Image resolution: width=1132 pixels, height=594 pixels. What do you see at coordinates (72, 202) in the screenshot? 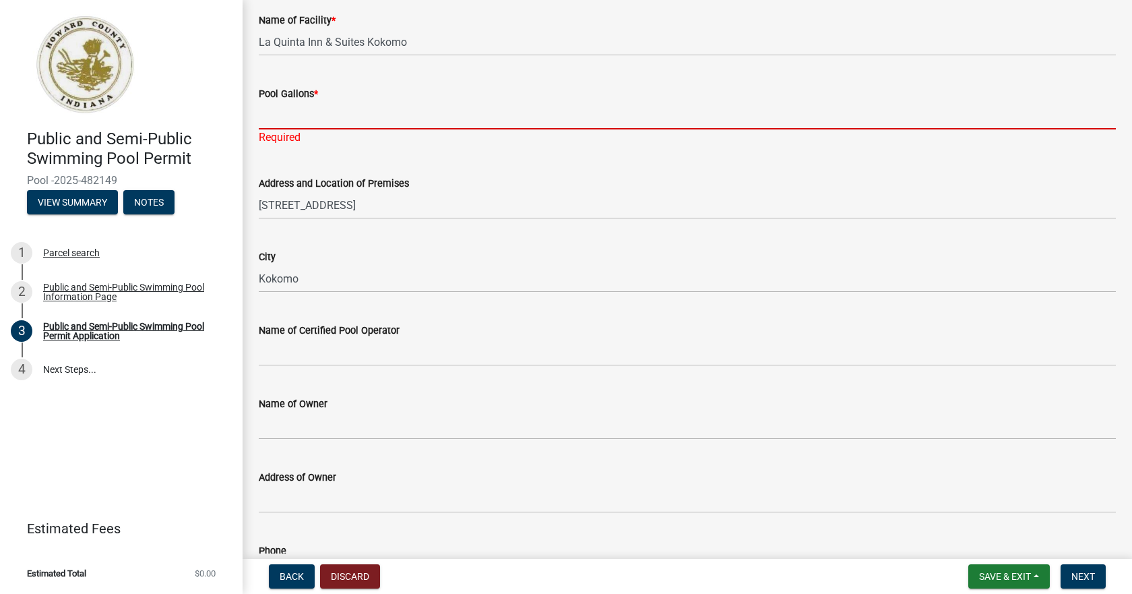
I see `button: View Summary` at bounding box center [72, 202].